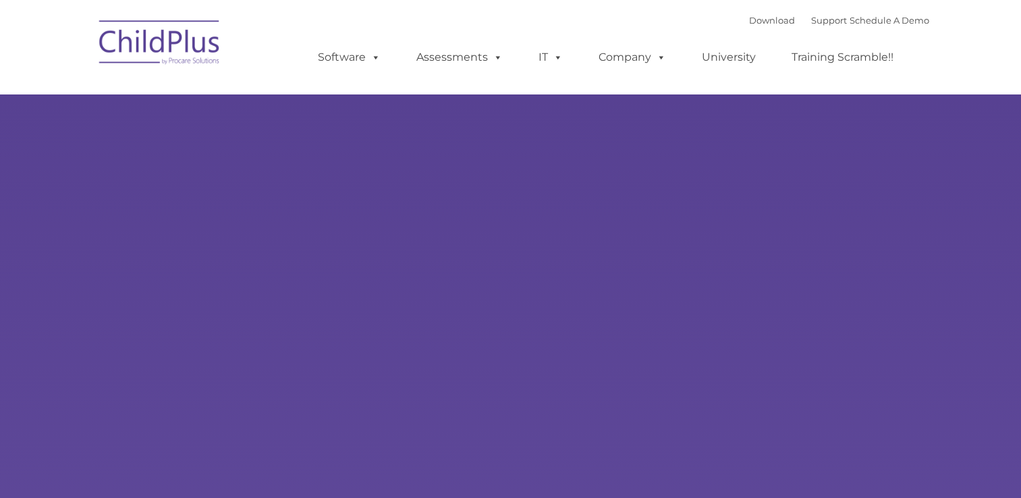 The width and height of the screenshot is (1021, 498). Describe the element at coordinates (772, 20) in the screenshot. I see `a: Download` at that location.